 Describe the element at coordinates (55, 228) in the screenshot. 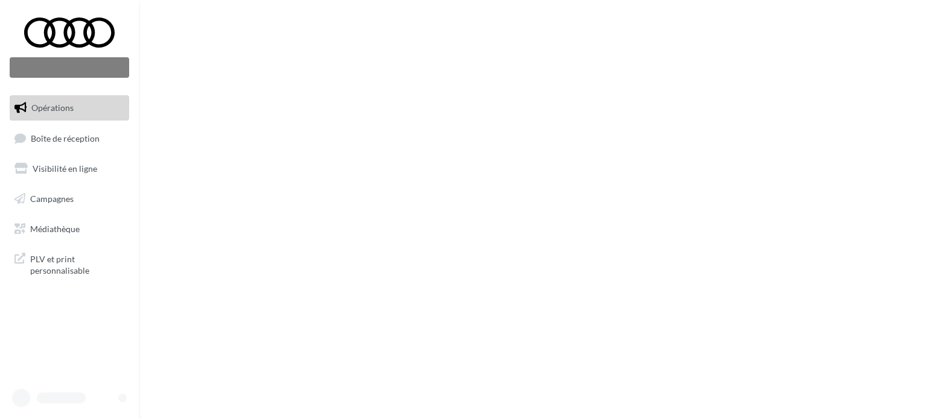

I see `span: Médiathèque` at that location.